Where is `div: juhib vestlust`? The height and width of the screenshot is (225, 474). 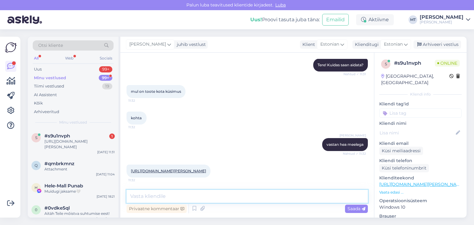 div: juhib vestlust is located at coordinates (190, 44).